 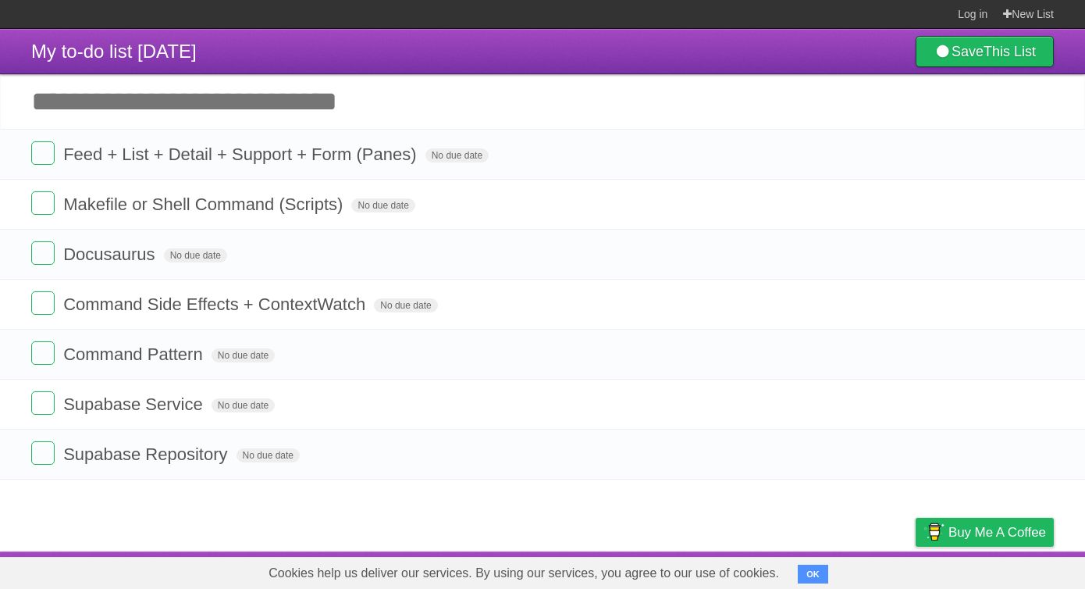 What do you see at coordinates (216, 304) in the screenshot?
I see `span: Command Side Effects + ContextWatch` at bounding box center [216, 304].